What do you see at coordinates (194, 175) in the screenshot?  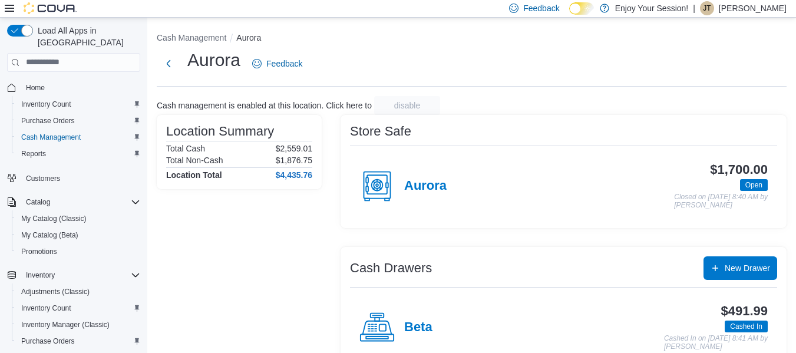 I see `h4: Location Total` at bounding box center [194, 175].